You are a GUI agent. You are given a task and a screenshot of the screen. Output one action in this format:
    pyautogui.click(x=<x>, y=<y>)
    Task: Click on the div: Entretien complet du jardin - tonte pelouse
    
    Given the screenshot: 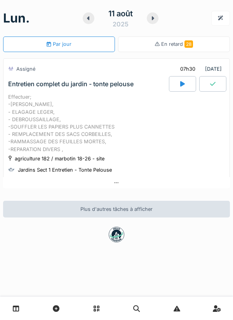 What is the action you would take?
    pyautogui.click(x=71, y=84)
    